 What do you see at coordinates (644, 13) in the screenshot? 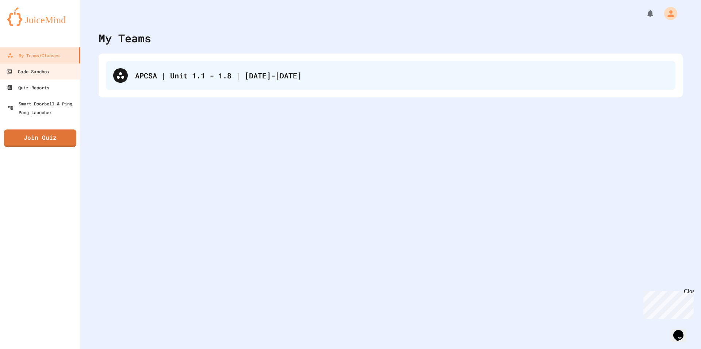
I see `div: My Notifications` at bounding box center [644, 13].